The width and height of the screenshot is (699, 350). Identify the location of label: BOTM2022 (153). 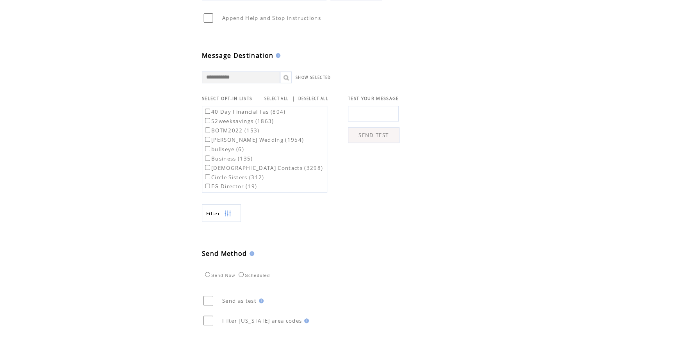
(232, 130).